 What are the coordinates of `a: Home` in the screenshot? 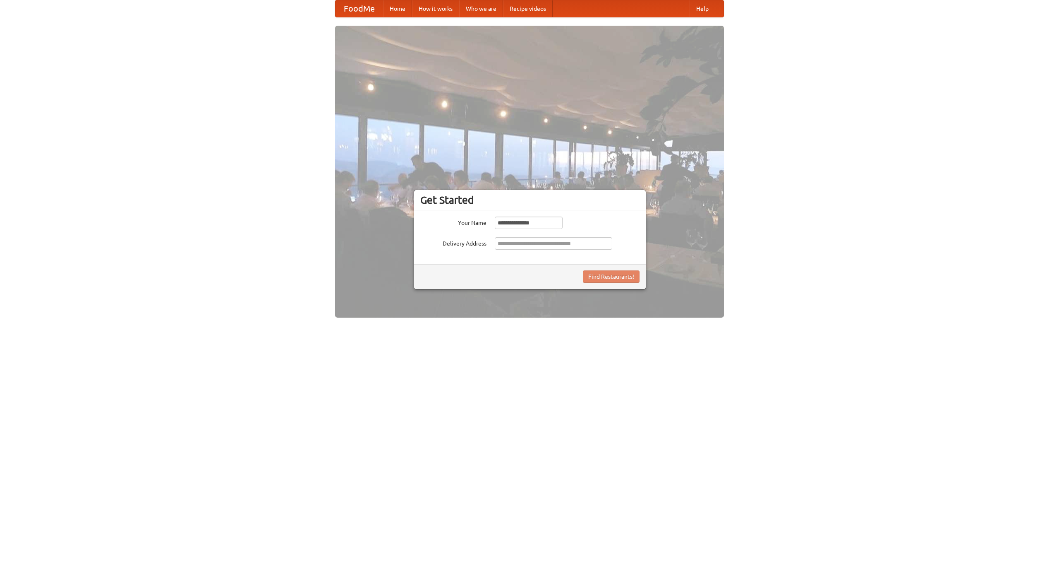 It's located at (398, 9).